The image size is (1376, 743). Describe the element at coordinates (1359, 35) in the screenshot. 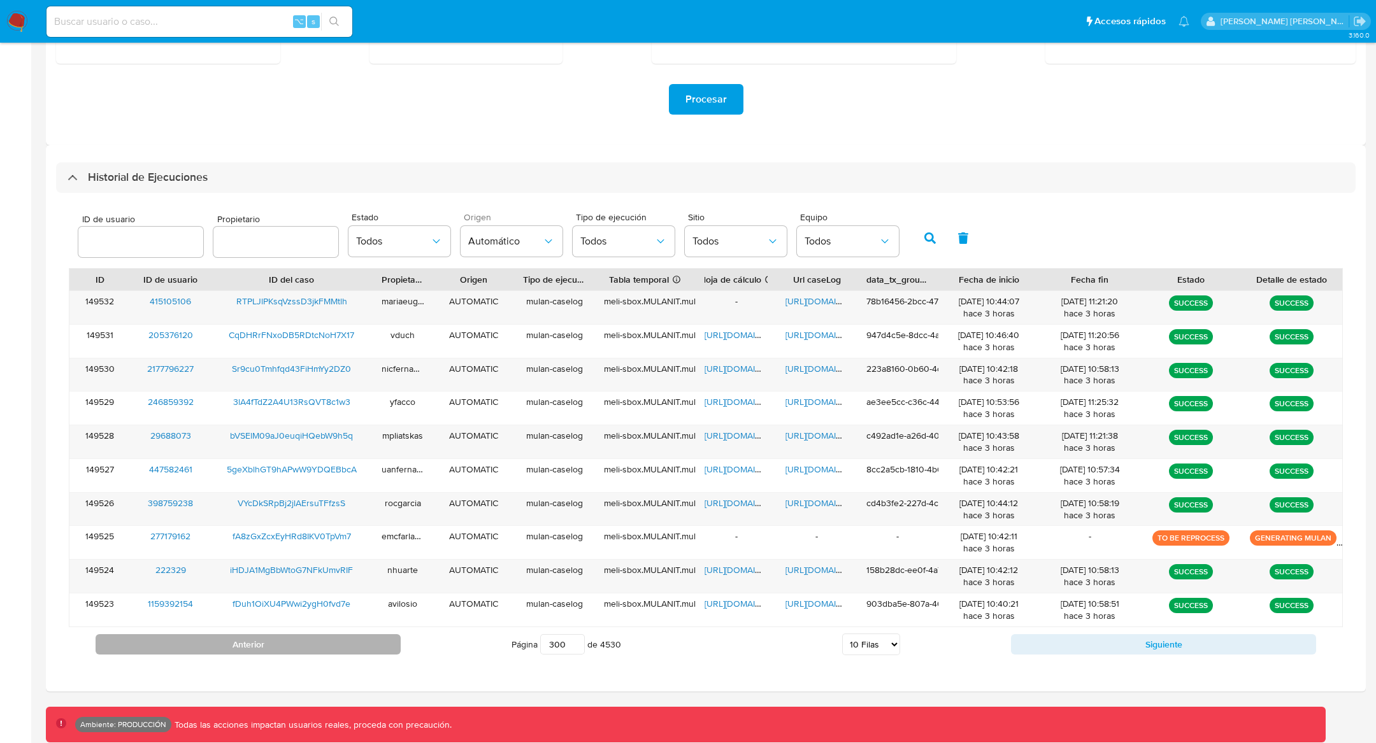

I see `span: 3.160.0` at that location.